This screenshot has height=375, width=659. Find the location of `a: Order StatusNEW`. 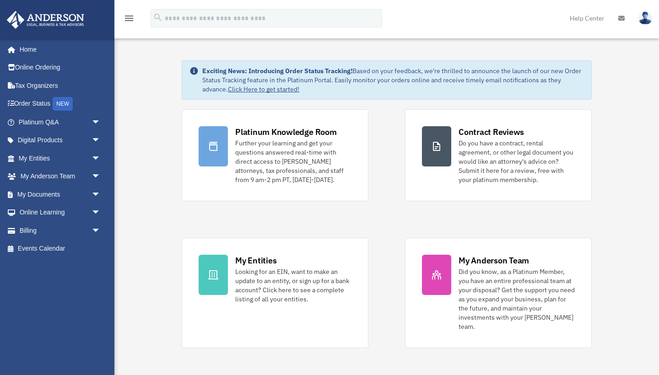

a: Order StatusNEW is located at coordinates (60, 104).